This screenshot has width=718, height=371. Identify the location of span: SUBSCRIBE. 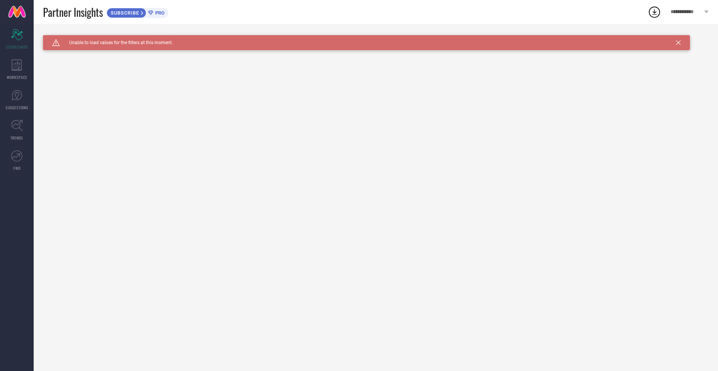
(124, 13).